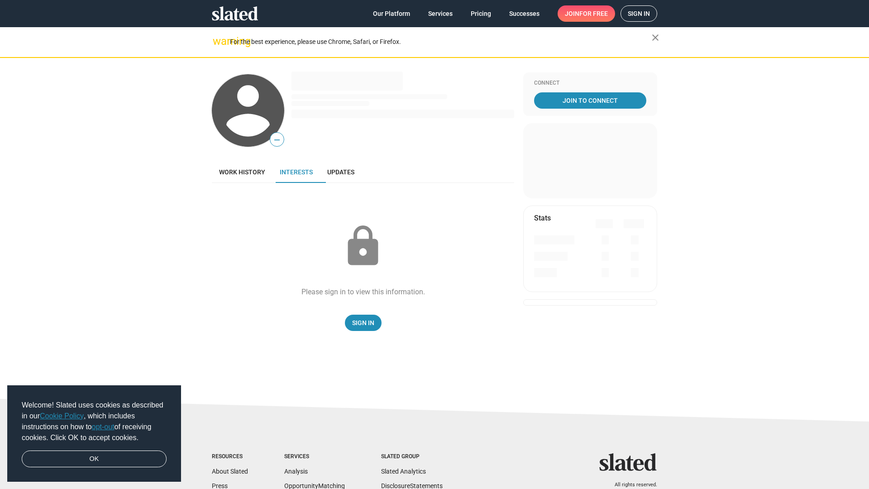 The height and width of the screenshot is (489, 869). What do you see at coordinates (230, 471) in the screenshot?
I see `a: About Slated` at bounding box center [230, 471].